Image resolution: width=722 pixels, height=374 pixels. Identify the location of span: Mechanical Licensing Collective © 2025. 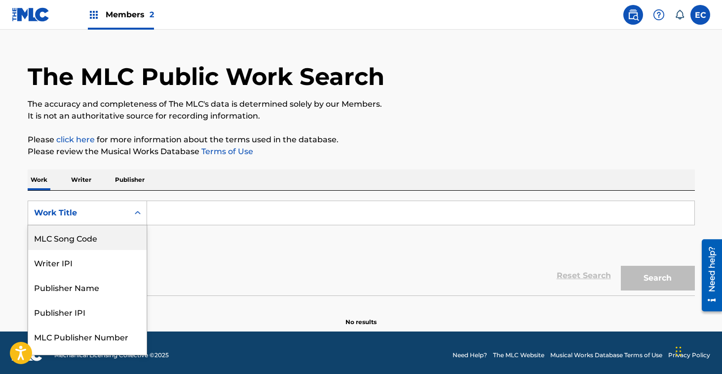
(112, 355).